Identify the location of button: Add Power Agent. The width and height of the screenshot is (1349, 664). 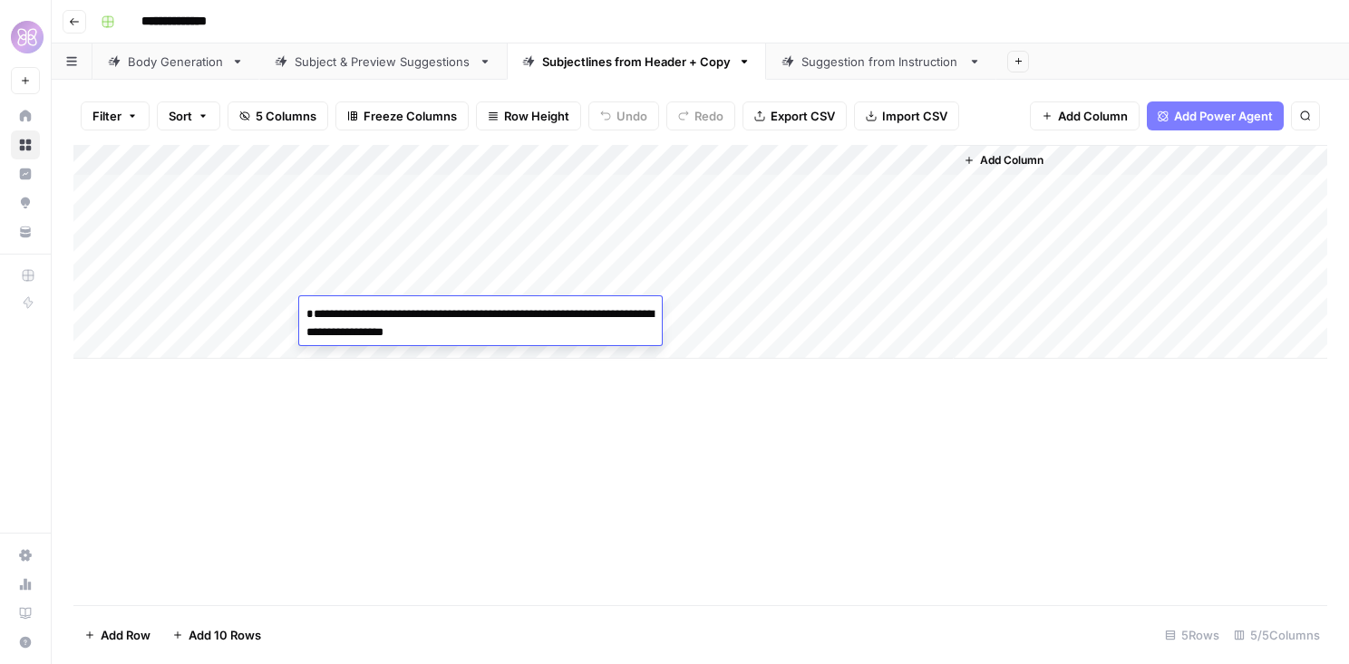
(1214, 116).